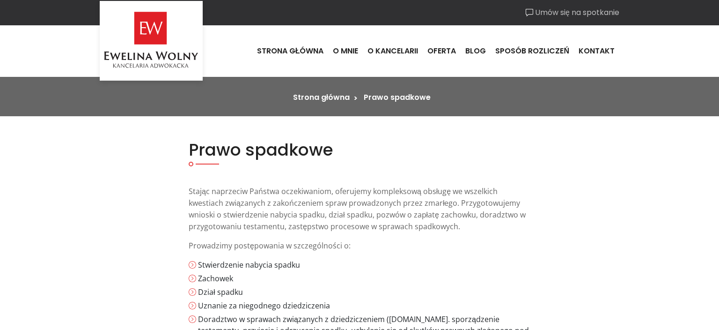  What do you see at coordinates (345, 51) in the screenshot?
I see `a: O mnie` at bounding box center [345, 51].